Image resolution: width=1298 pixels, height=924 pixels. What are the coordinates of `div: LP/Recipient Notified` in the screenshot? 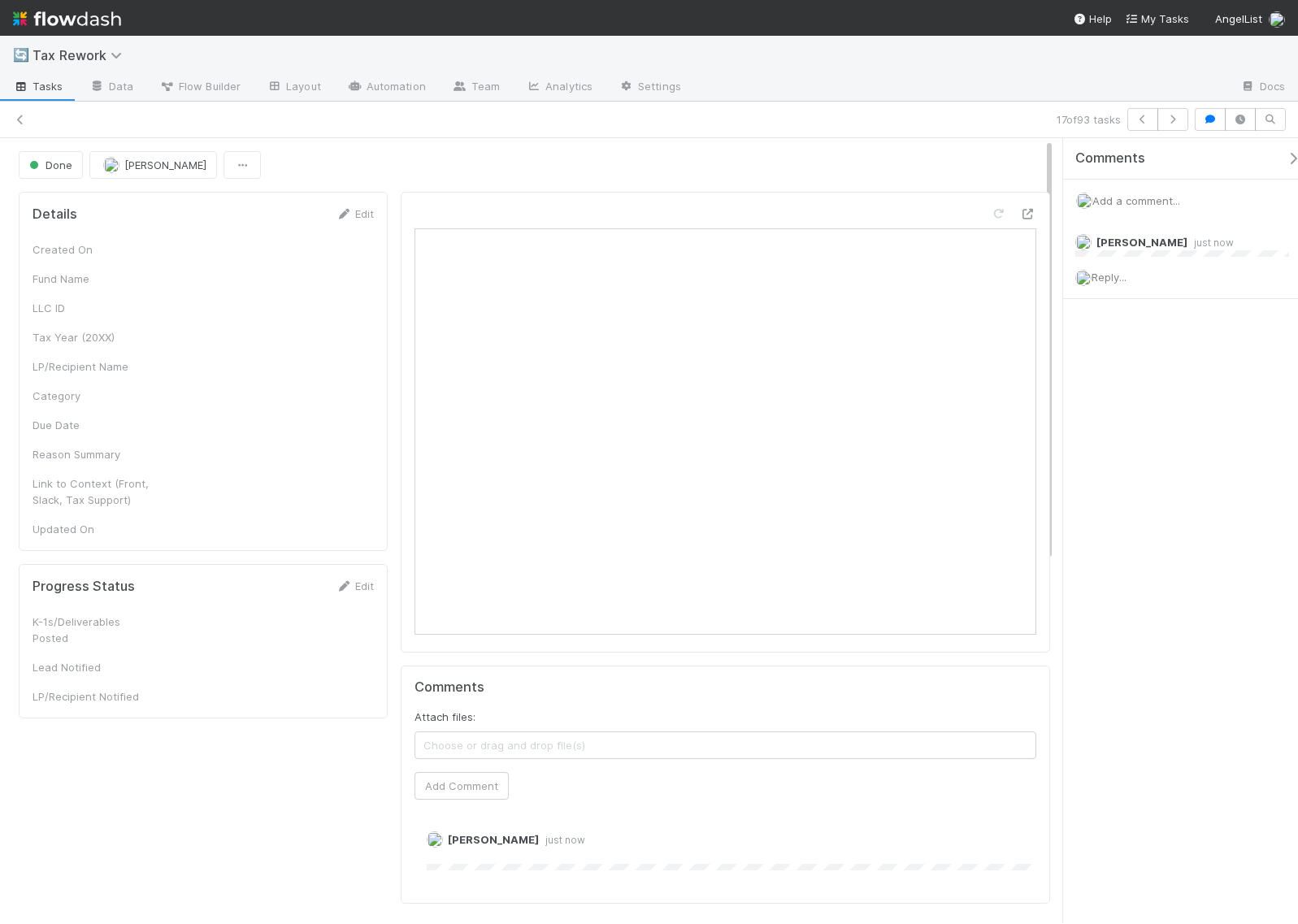 It's located at (93, 697).